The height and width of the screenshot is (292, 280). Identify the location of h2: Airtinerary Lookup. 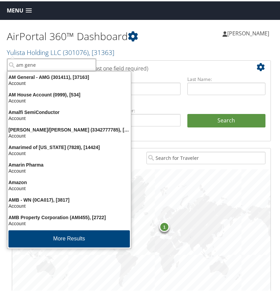
(130, 66).